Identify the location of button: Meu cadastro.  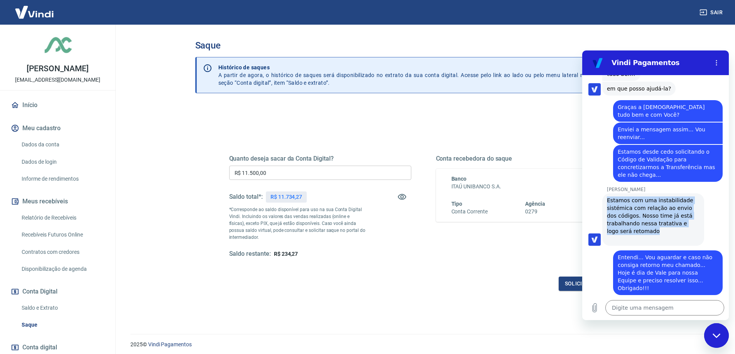
(57, 128).